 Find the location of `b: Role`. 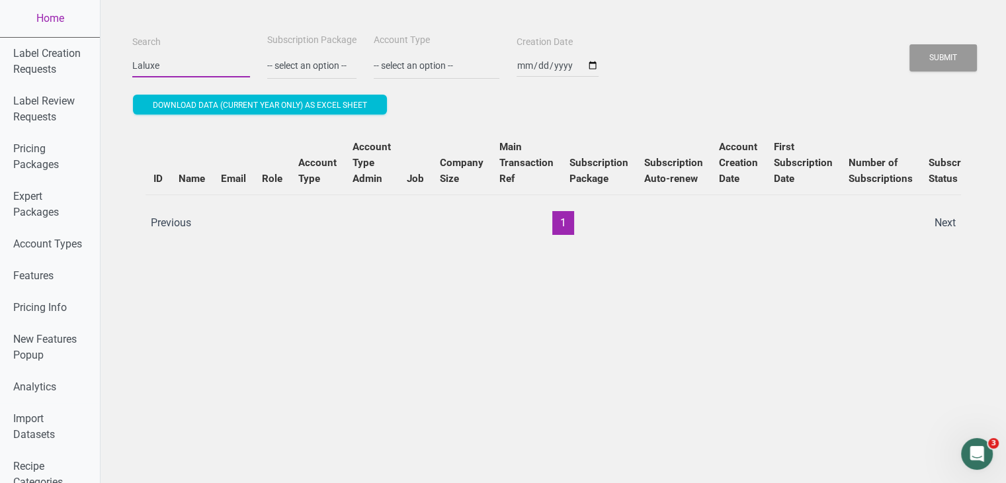

b: Role is located at coordinates (272, 179).